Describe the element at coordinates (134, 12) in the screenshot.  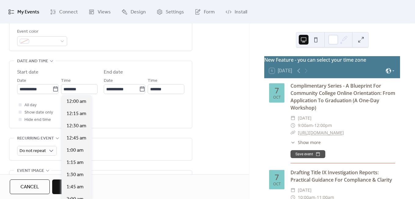
I see `a: Design` at that location.